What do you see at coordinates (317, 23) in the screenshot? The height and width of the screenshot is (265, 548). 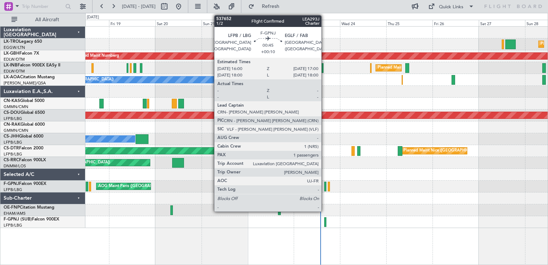 I see `div: Tue 23` at bounding box center [317, 23].